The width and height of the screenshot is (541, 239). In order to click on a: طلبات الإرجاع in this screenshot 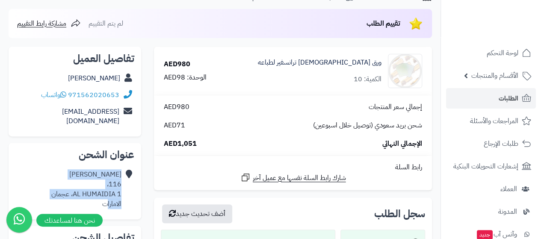, I will do `click(491, 144)`.